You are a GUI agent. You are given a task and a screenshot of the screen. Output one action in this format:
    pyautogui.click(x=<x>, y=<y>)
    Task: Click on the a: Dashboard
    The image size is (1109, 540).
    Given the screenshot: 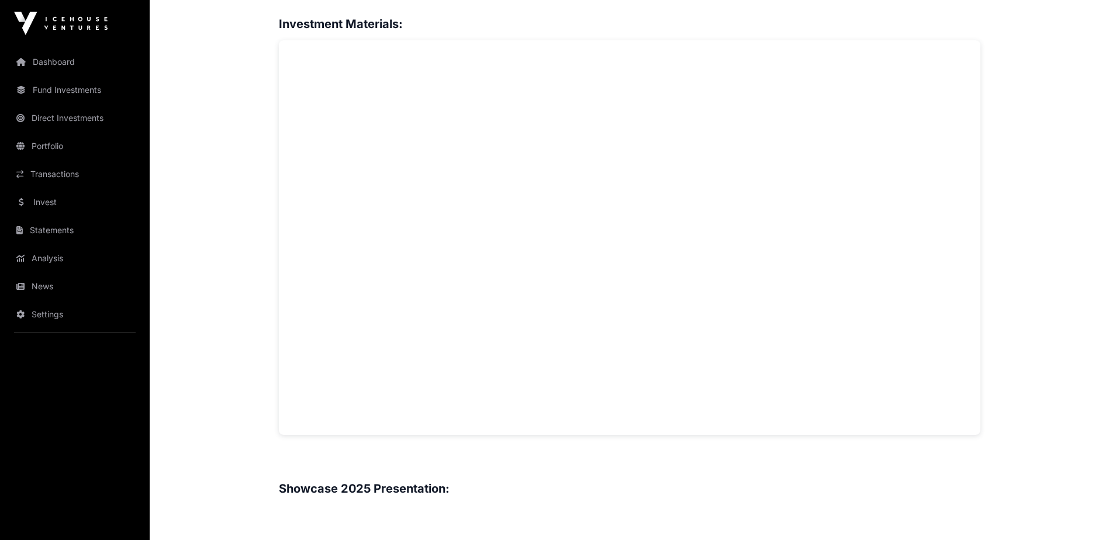 What is the action you would take?
    pyautogui.click(x=75, y=62)
    